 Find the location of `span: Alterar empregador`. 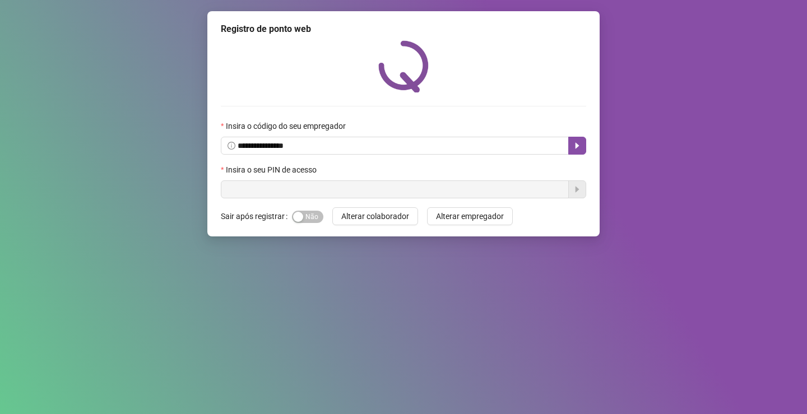

span: Alterar empregador is located at coordinates (470, 216).